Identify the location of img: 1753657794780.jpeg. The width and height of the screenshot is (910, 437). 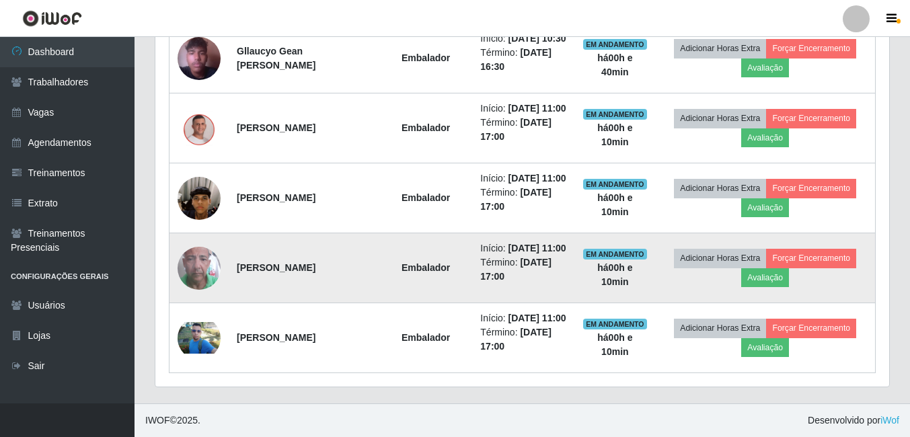
(199, 128).